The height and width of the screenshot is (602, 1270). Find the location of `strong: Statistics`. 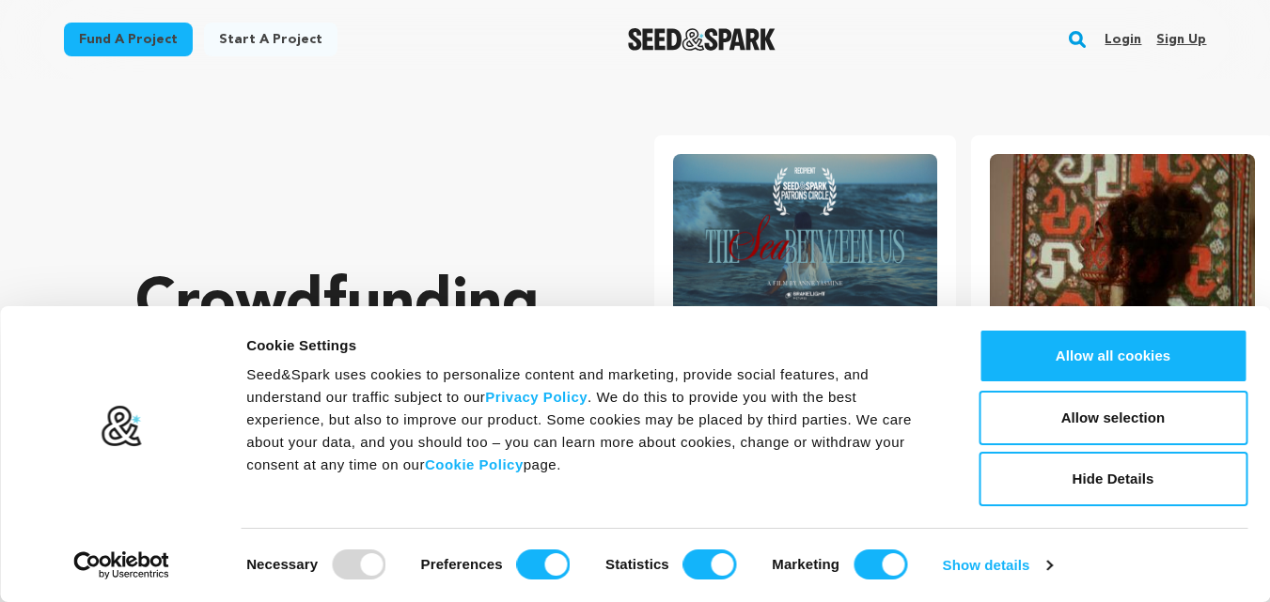

strong: Statistics is located at coordinates (637, 564).